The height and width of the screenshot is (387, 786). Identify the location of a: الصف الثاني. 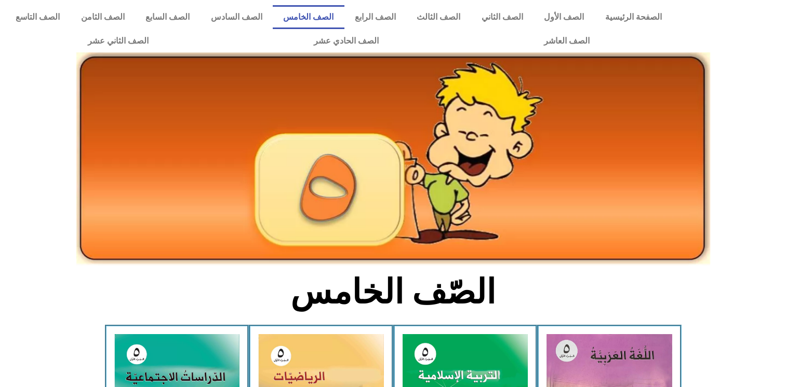
(502, 17).